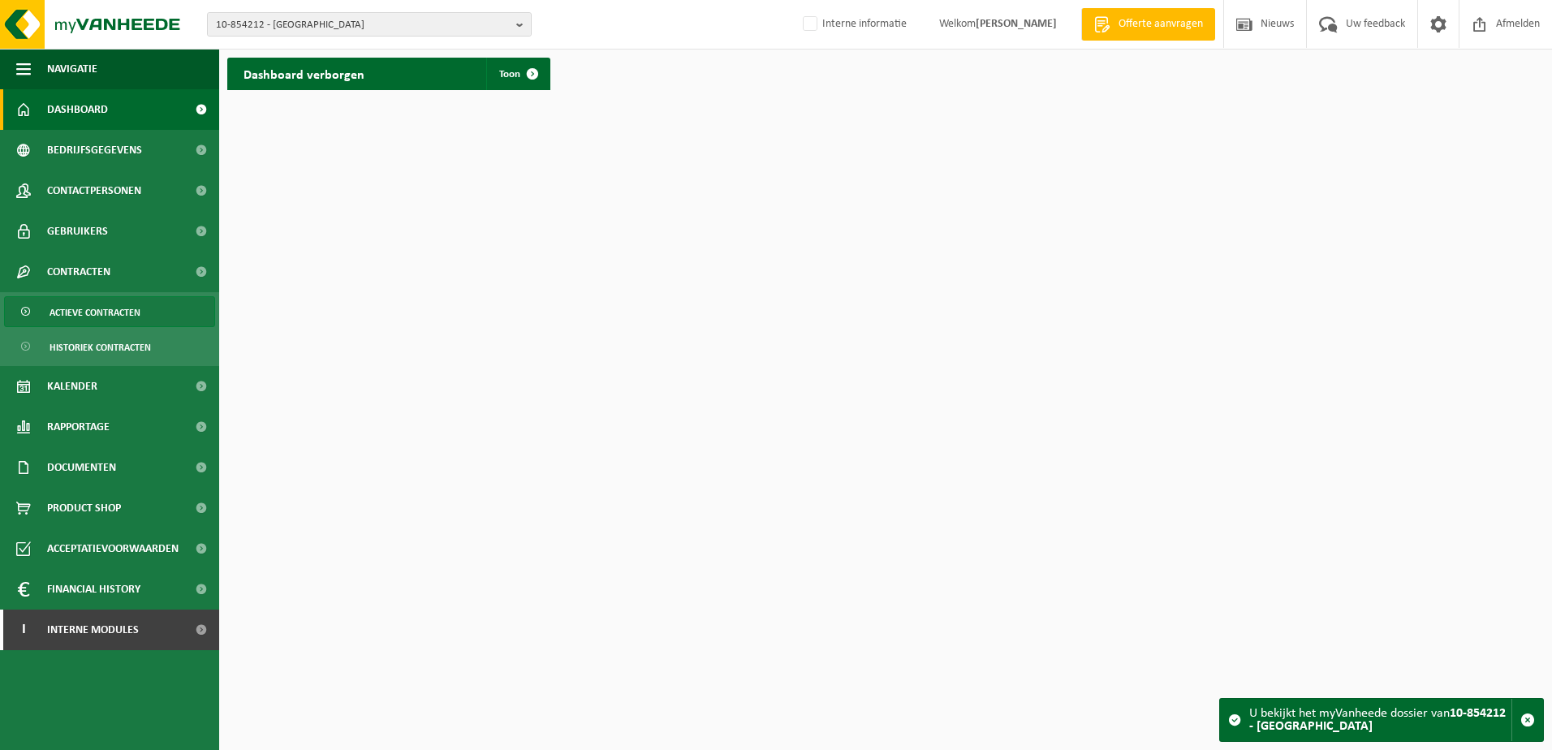  Describe the element at coordinates (1148, 24) in the screenshot. I see `a: Offerte aanvragen` at that location.